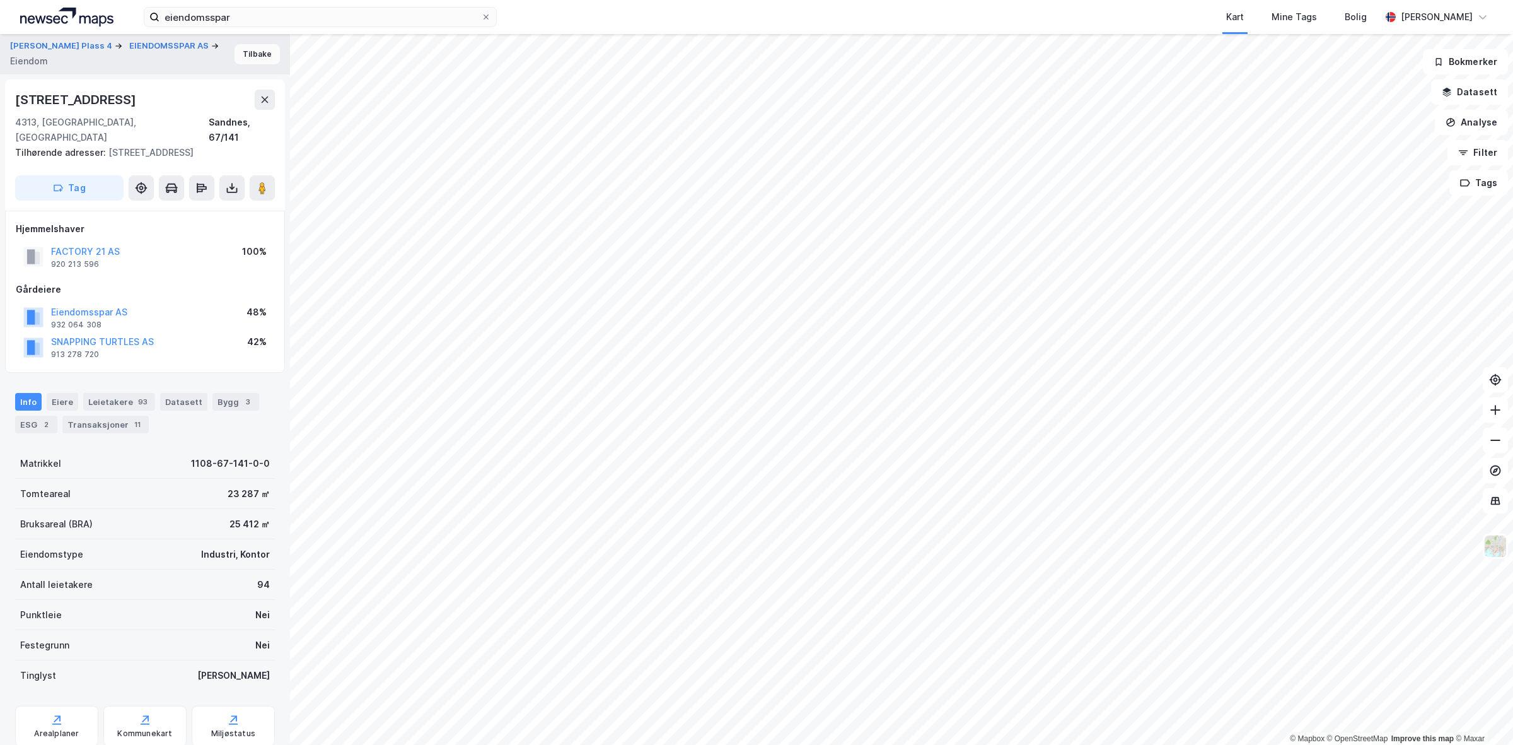 The height and width of the screenshot is (745, 1513). Describe the element at coordinates (250, 524) in the screenshot. I see `div: 25 412 ㎡` at that location.